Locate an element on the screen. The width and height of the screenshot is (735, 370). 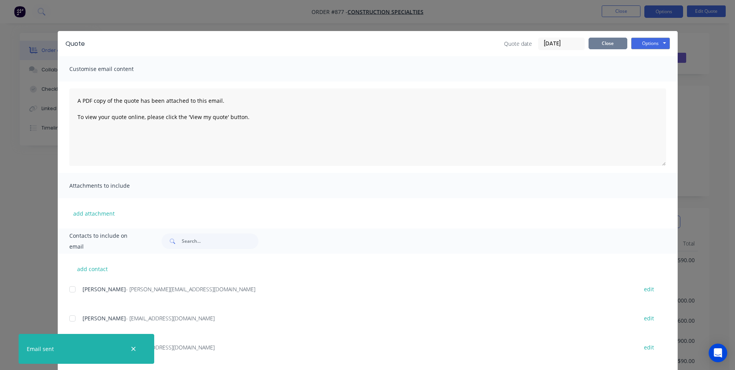
span: Attachments to include is located at coordinates (112, 186).